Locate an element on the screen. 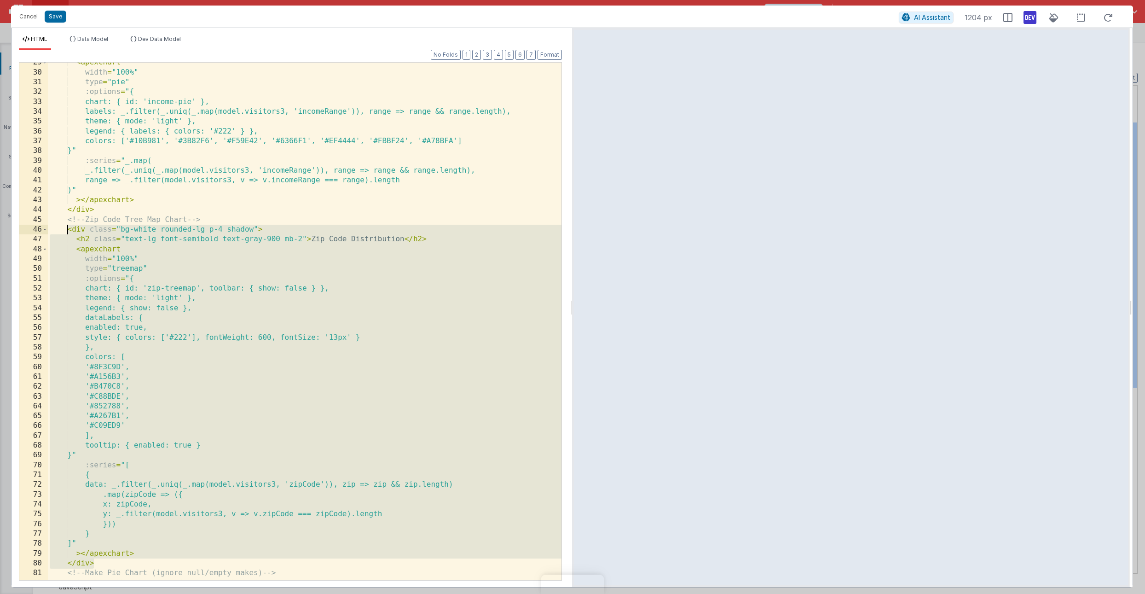  div: 45 is located at coordinates (34, 220).